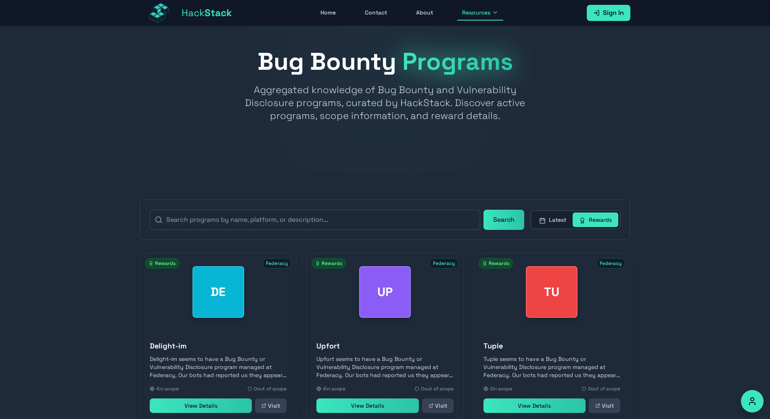 The width and height of the screenshot is (770, 419). I want to click on button: Accessibility Options, so click(752, 401).